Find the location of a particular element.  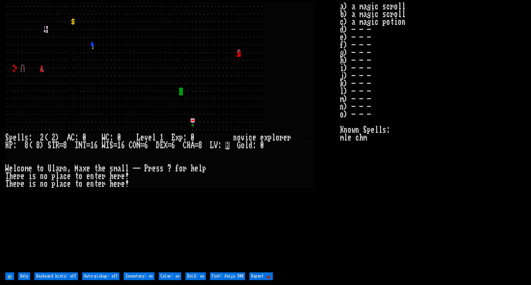

input: Color: on is located at coordinates (170, 277).